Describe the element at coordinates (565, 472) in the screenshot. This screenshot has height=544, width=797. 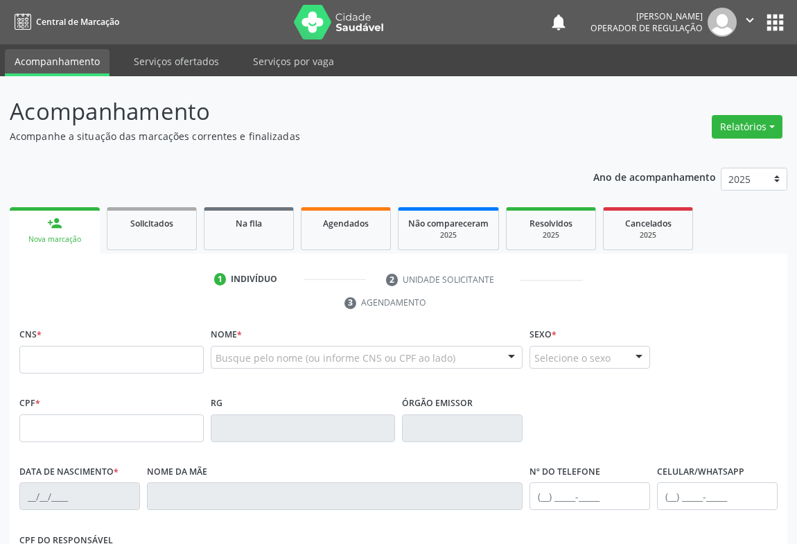
I see `label: Nº do Telefone` at that location.